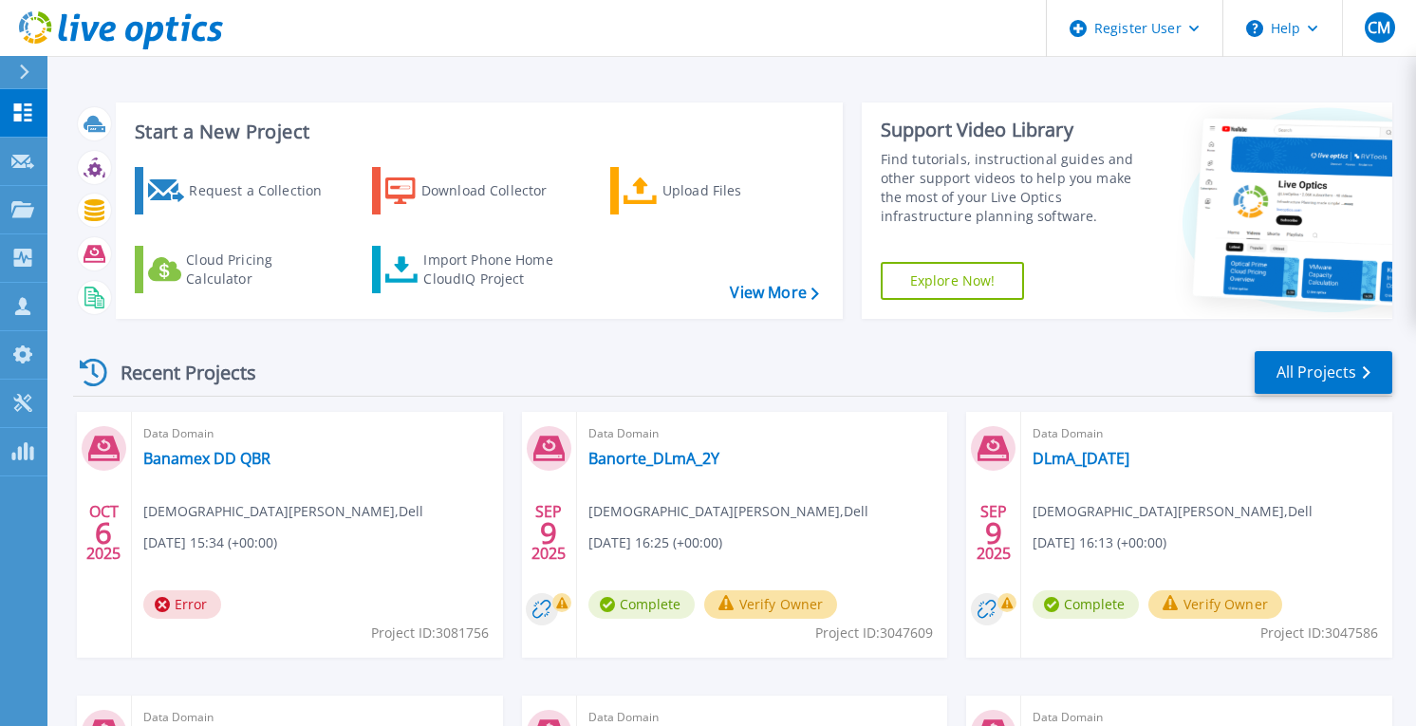  I want to click on a: Banamex DD QBR, so click(207, 458).